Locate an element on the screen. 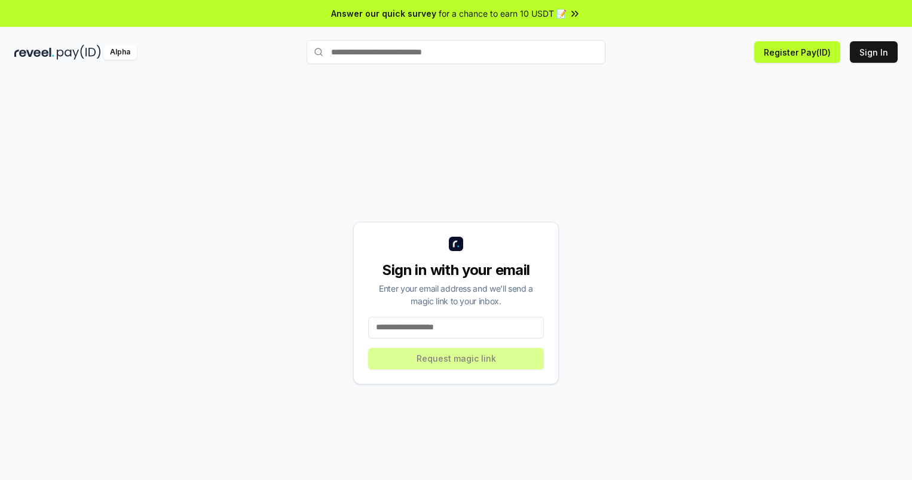 Image resolution: width=912 pixels, height=480 pixels. img: reveel_dark is located at coordinates (34, 52).